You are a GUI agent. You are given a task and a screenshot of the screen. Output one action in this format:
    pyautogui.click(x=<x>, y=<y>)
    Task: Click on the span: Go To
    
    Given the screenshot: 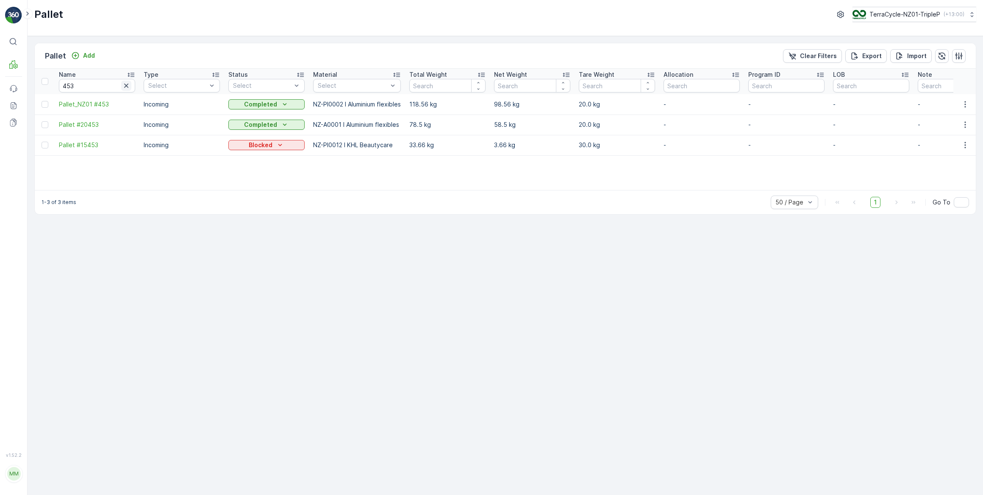 What is the action you would take?
    pyautogui.click(x=942, y=202)
    